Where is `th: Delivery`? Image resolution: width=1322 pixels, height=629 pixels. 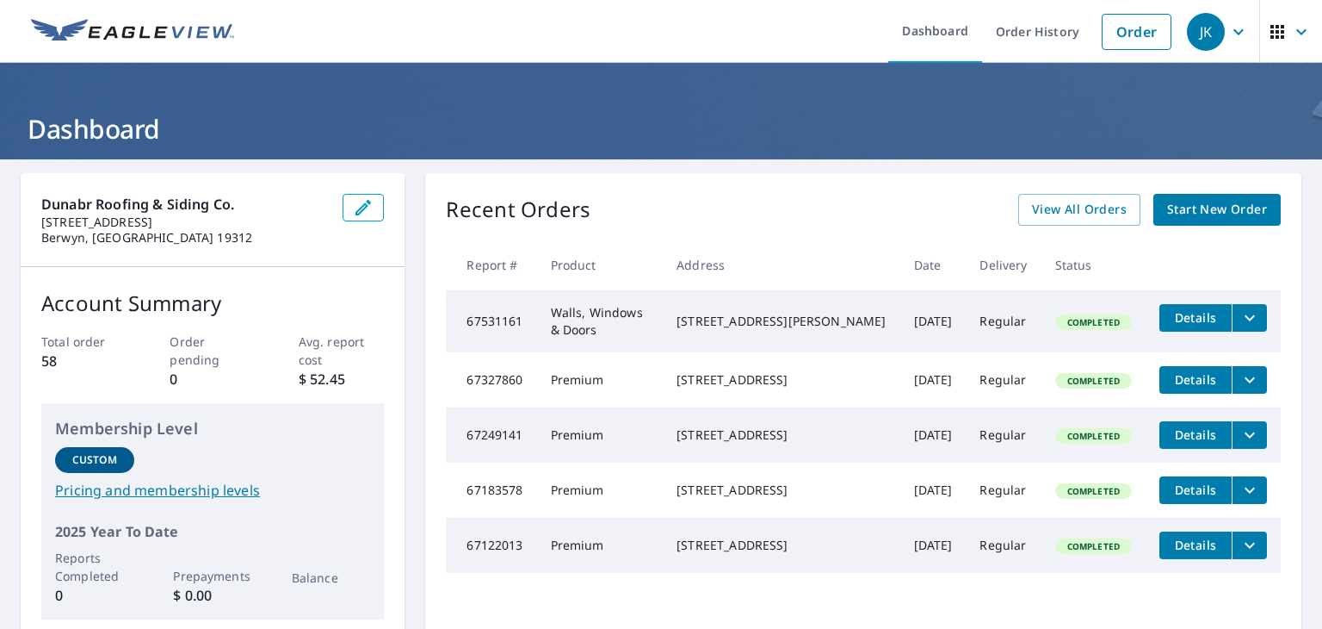 th: Delivery is located at coordinates (1003, 264).